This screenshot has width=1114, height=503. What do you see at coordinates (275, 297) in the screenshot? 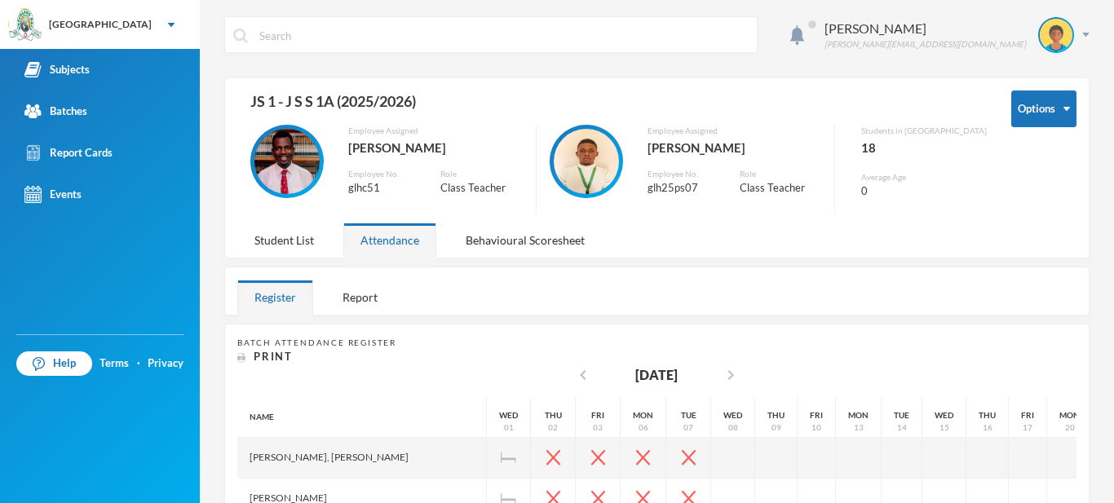
I see `div: Register` at bounding box center [275, 297].